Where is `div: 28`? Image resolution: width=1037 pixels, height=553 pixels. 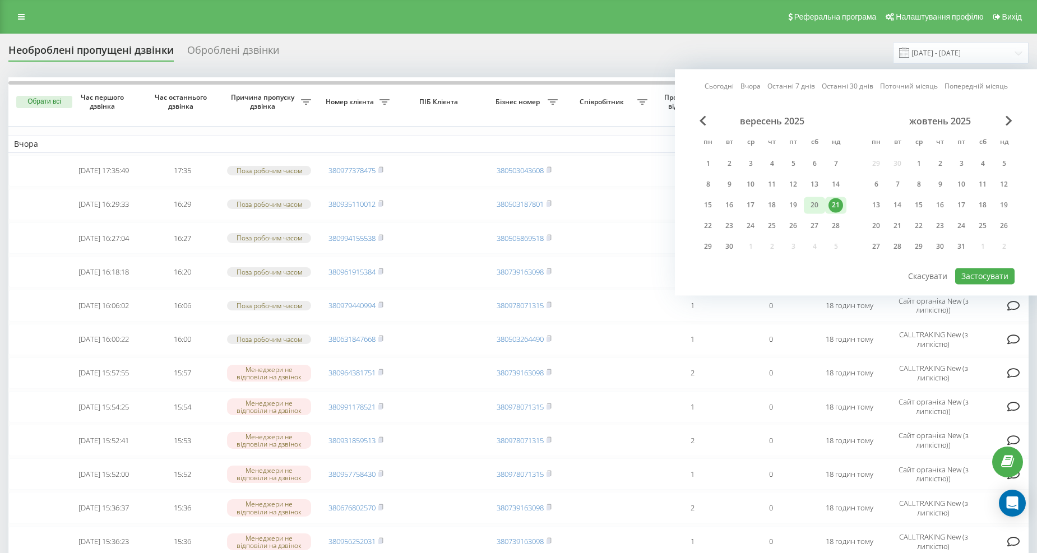 div: 28 is located at coordinates (836, 226).